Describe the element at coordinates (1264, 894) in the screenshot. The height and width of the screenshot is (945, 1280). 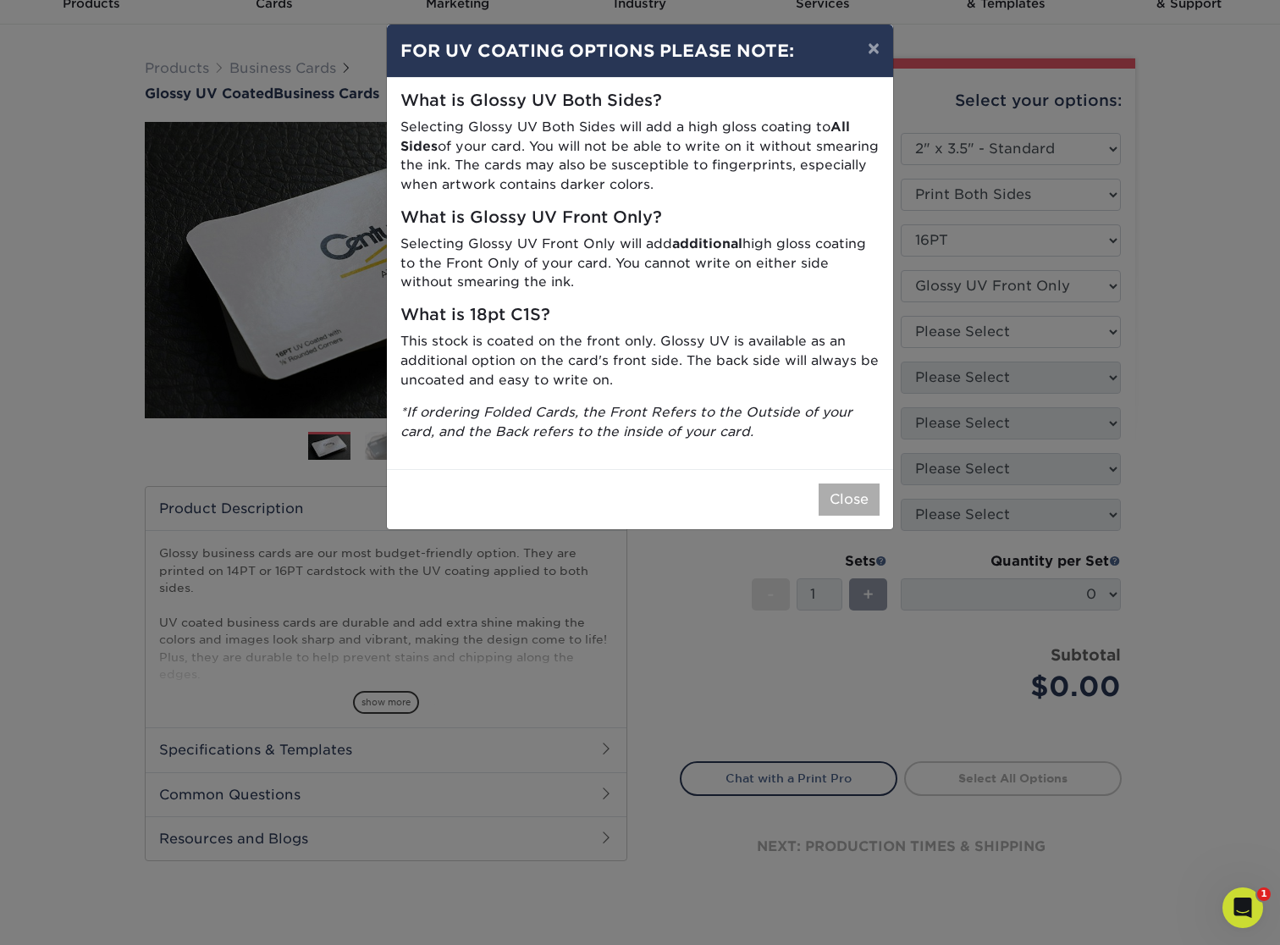
I see `span: 1` at that location.